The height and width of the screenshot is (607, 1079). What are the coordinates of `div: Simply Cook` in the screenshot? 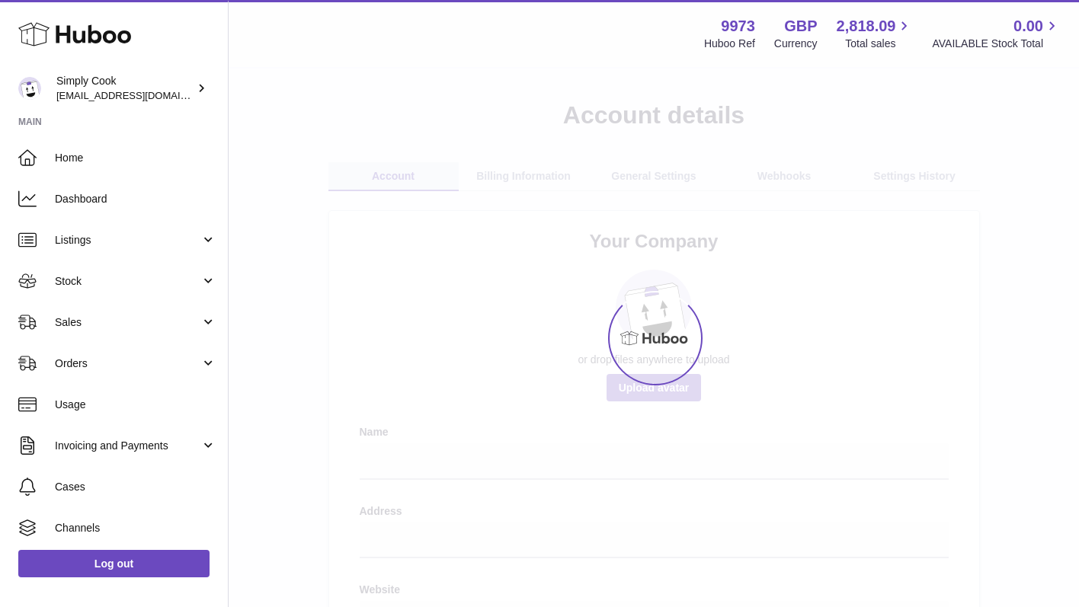 It's located at (125, 88).